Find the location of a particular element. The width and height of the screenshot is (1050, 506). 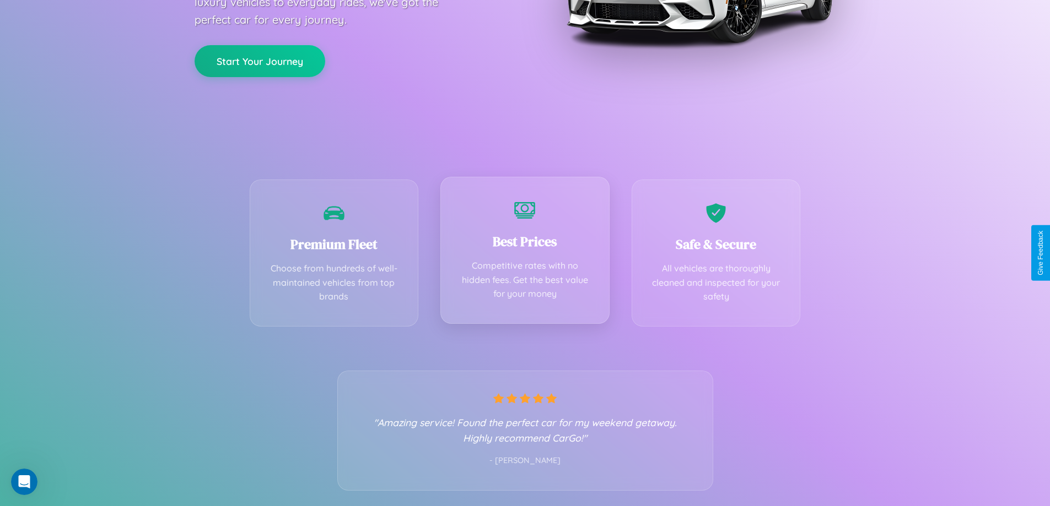

h3: Safe & Secure is located at coordinates (716, 244).